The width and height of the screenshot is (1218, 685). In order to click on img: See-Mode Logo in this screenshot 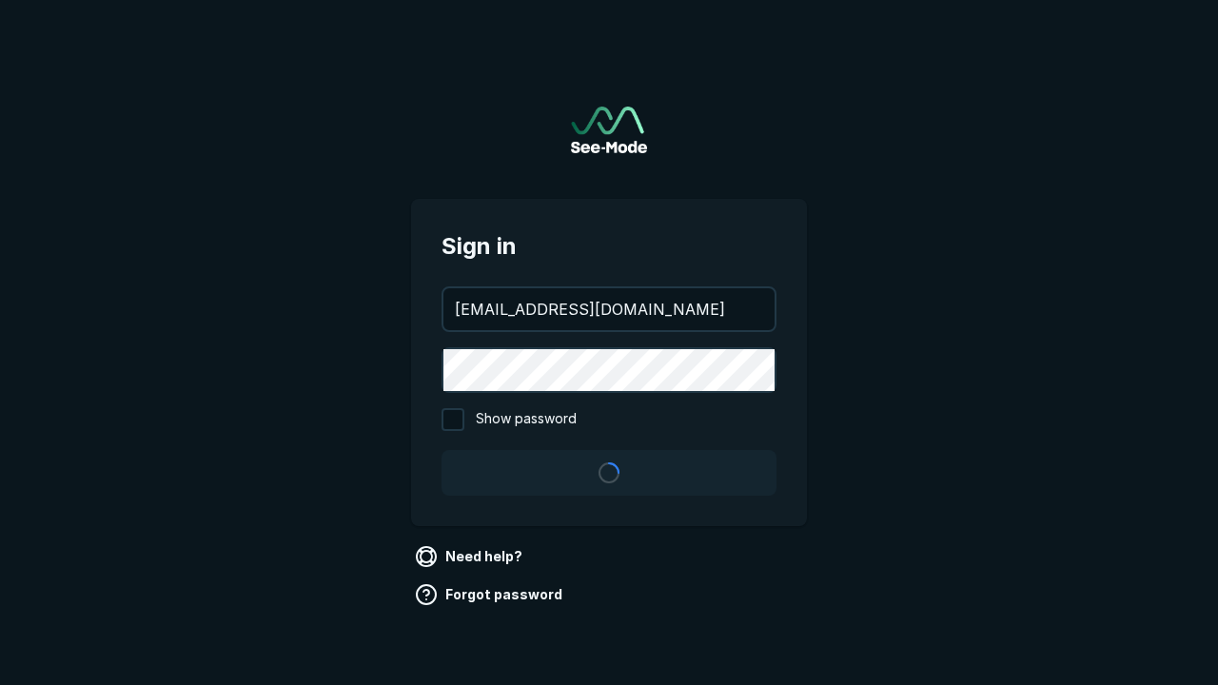, I will do `click(609, 129)`.